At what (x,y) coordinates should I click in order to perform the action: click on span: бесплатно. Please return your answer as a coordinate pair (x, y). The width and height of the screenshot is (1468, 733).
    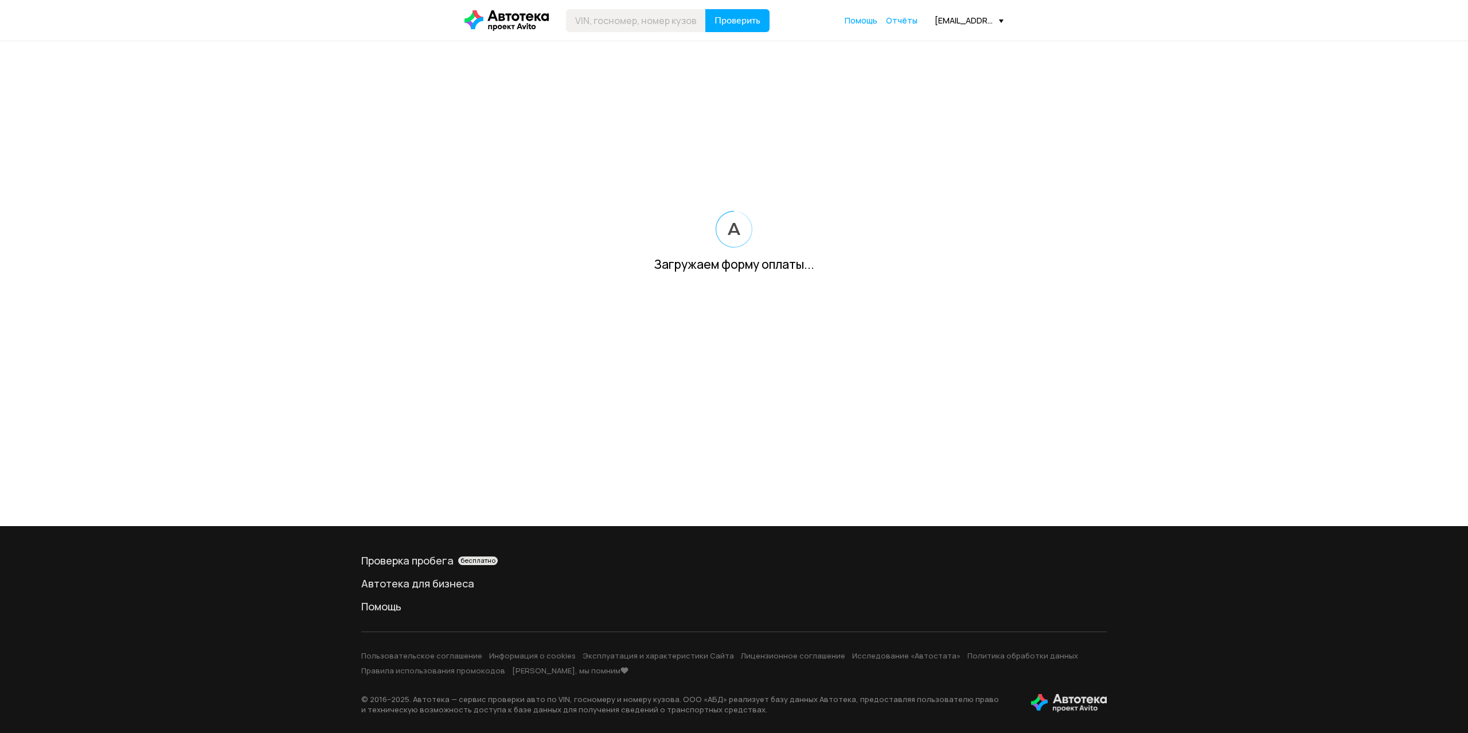
    Looking at the image, I should click on (478, 561).